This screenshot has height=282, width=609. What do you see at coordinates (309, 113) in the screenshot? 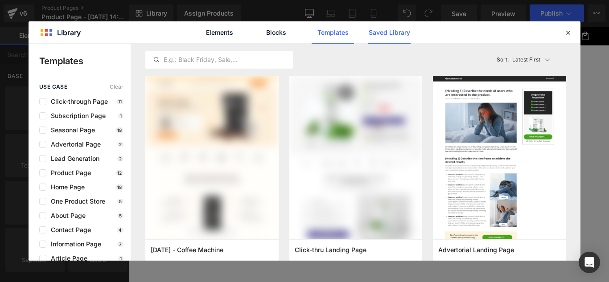
I see `span: Default Title` at bounding box center [309, 113].